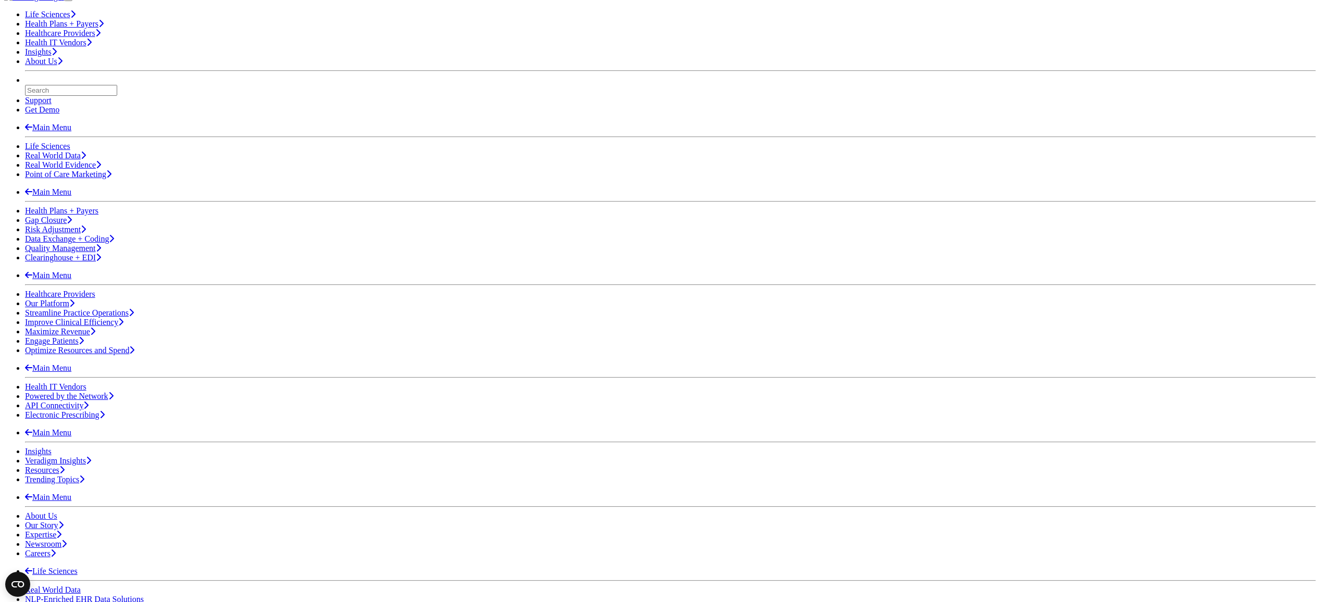 The height and width of the screenshot is (602, 1320). Describe the element at coordinates (55, 229) in the screenshot. I see `a: Risk Adjustment` at that location.